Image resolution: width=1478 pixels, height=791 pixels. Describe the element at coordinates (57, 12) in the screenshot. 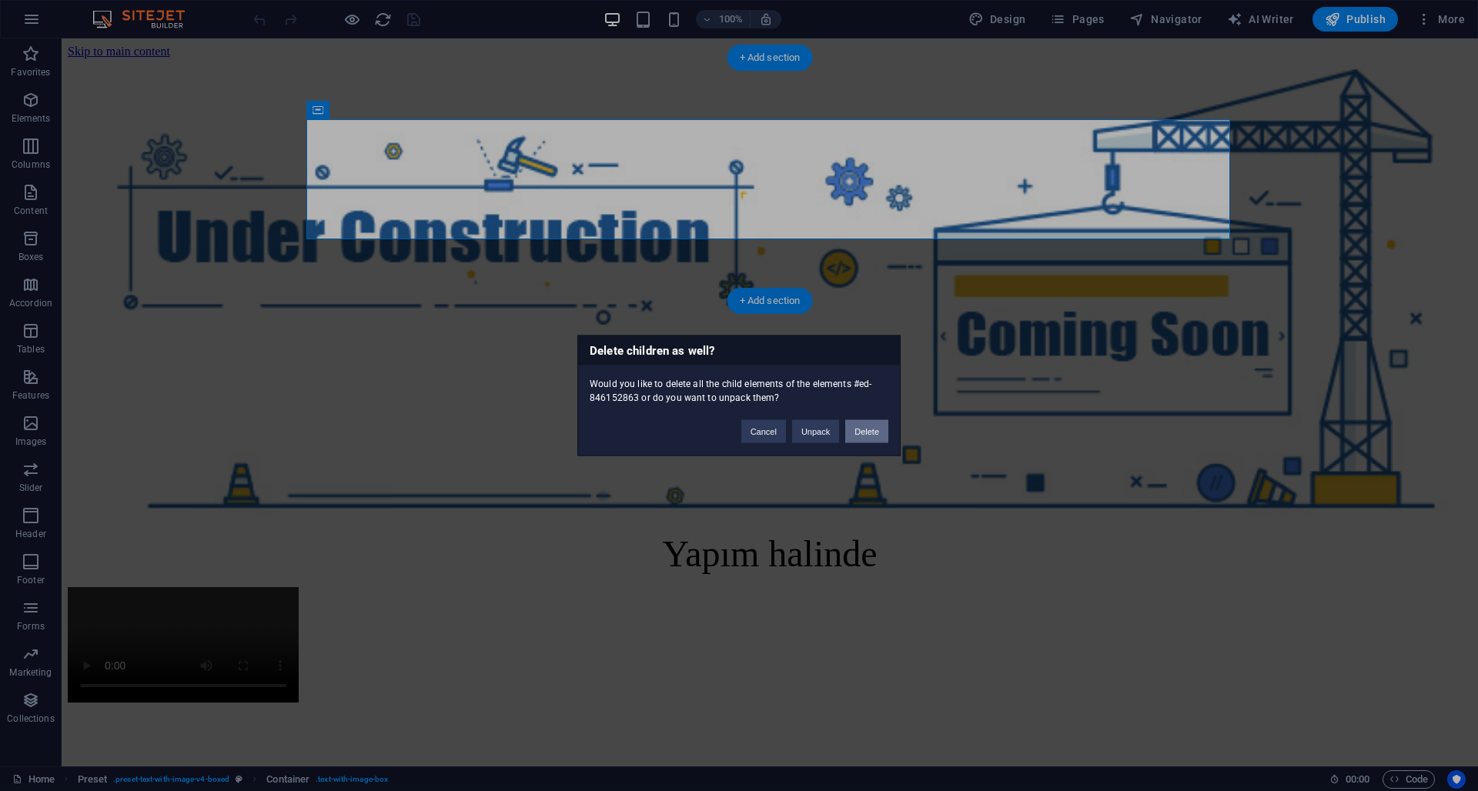

I see `a: Skip to main content` at that location.